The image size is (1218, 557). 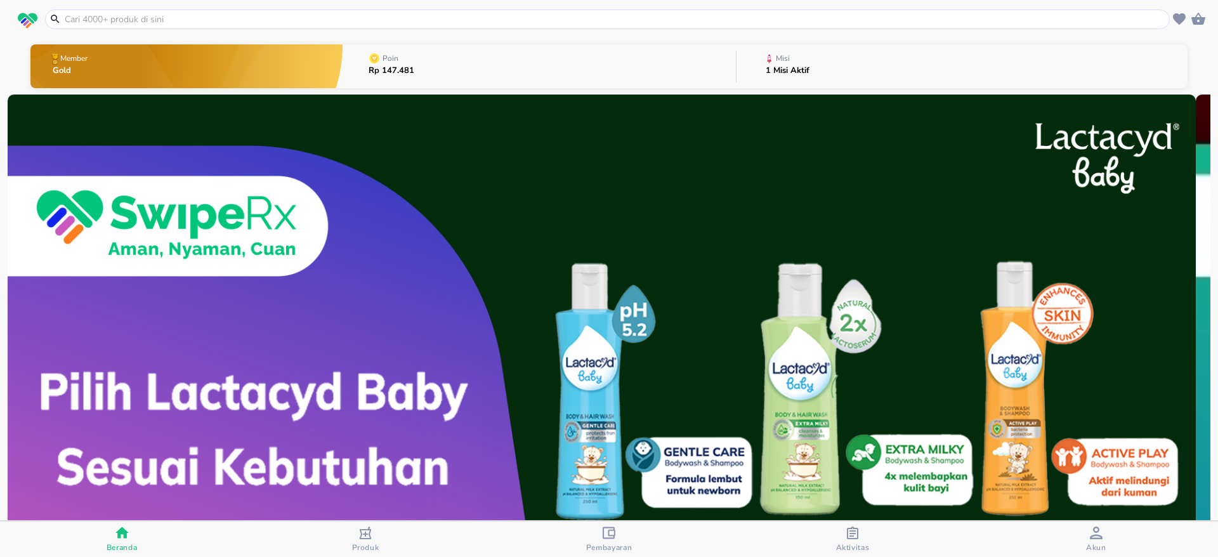 I want to click on img: logo_swiperx_s.bd005f3b.svg, so click(x=27, y=21).